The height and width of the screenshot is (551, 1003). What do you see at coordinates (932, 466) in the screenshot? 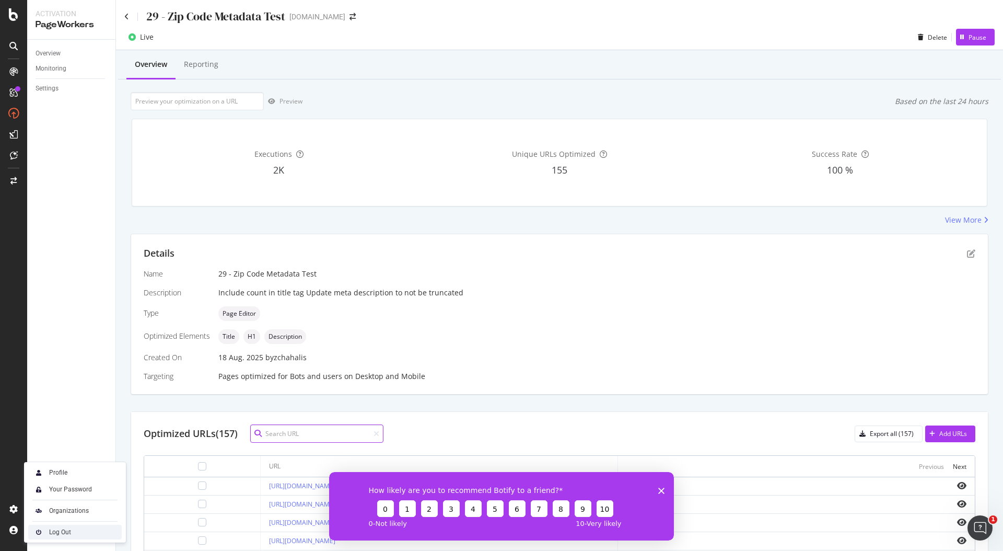
I see `button: Previous` at bounding box center [932, 466].